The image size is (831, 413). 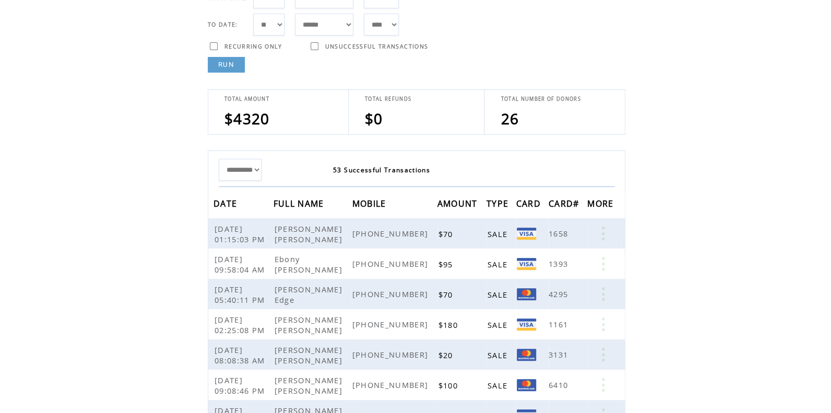 I want to click on span: 53 Successful Transactions, so click(x=382, y=170).